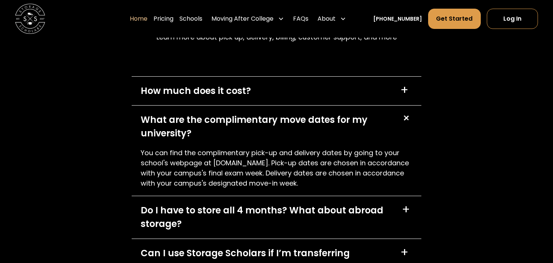 This screenshot has width=553, height=263. What do you see at coordinates (163, 19) in the screenshot?
I see `a: Pricing` at bounding box center [163, 19].